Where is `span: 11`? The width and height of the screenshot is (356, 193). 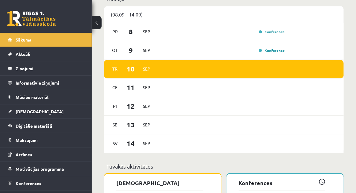 span: 11 is located at coordinates (131, 87).